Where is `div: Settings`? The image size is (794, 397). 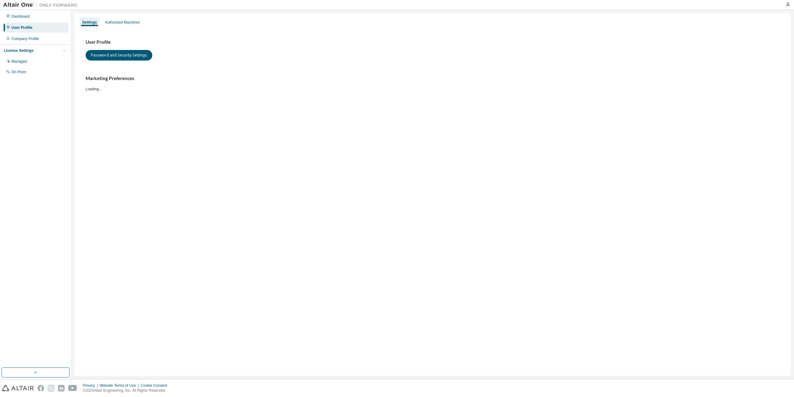
div: Settings is located at coordinates (89, 22).